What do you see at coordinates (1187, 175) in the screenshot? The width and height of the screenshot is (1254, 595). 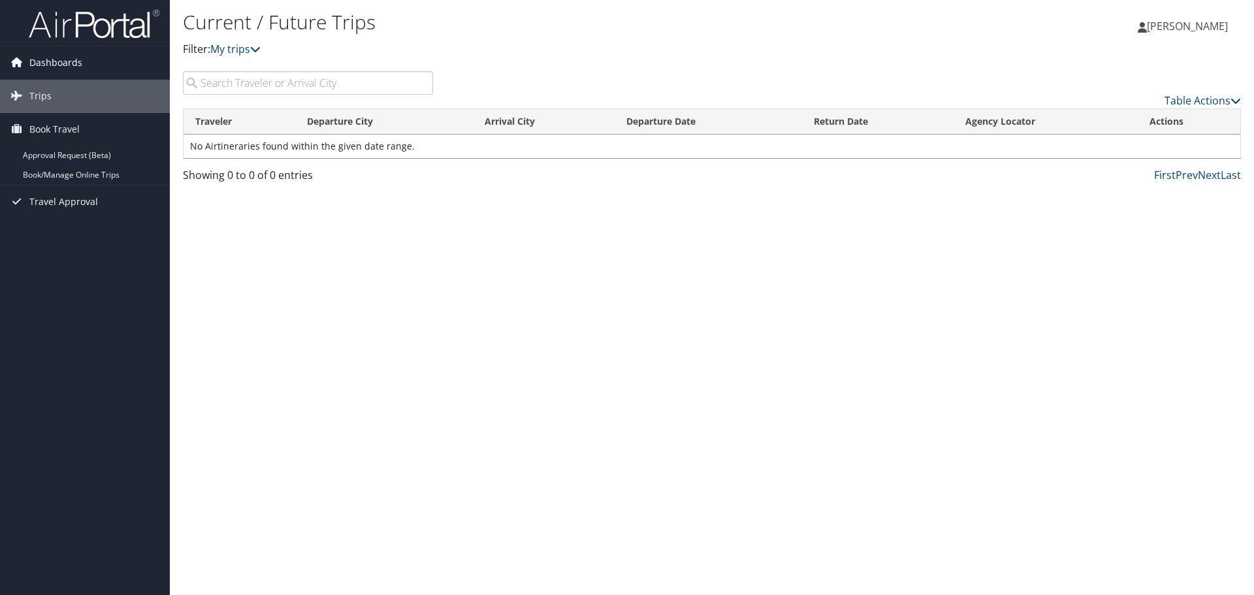 I see `a: Prev` at bounding box center [1187, 175].